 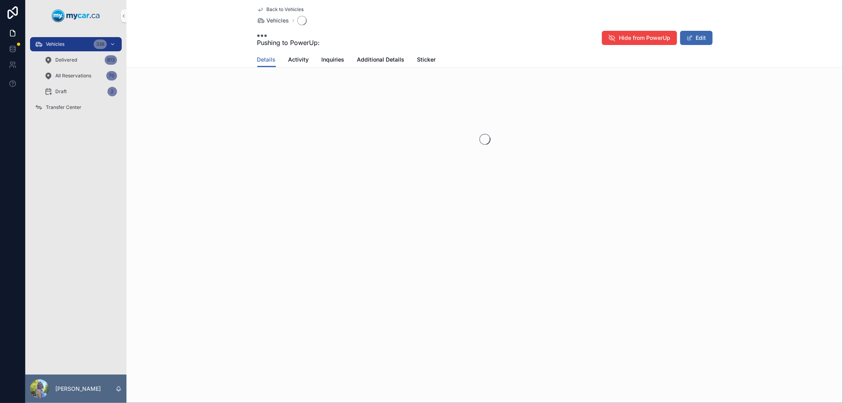 I want to click on a: Sticker, so click(x=426, y=60).